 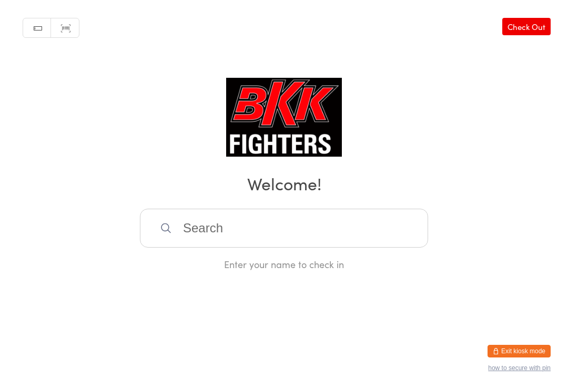 What do you see at coordinates (519, 368) in the screenshot?
I see `button: how to secure with pin` at bounding box center [519, 368].